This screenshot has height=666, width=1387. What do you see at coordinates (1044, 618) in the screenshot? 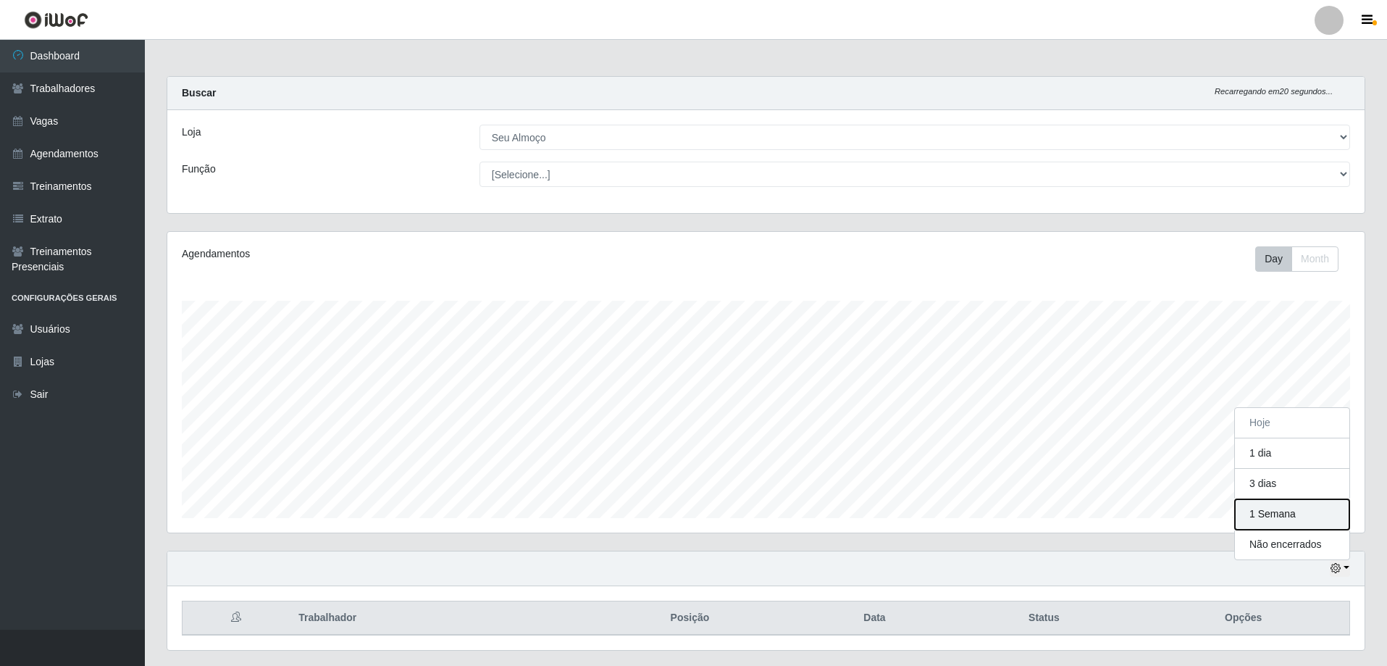
I see `th: Status` at bounding box center [1044, 618].